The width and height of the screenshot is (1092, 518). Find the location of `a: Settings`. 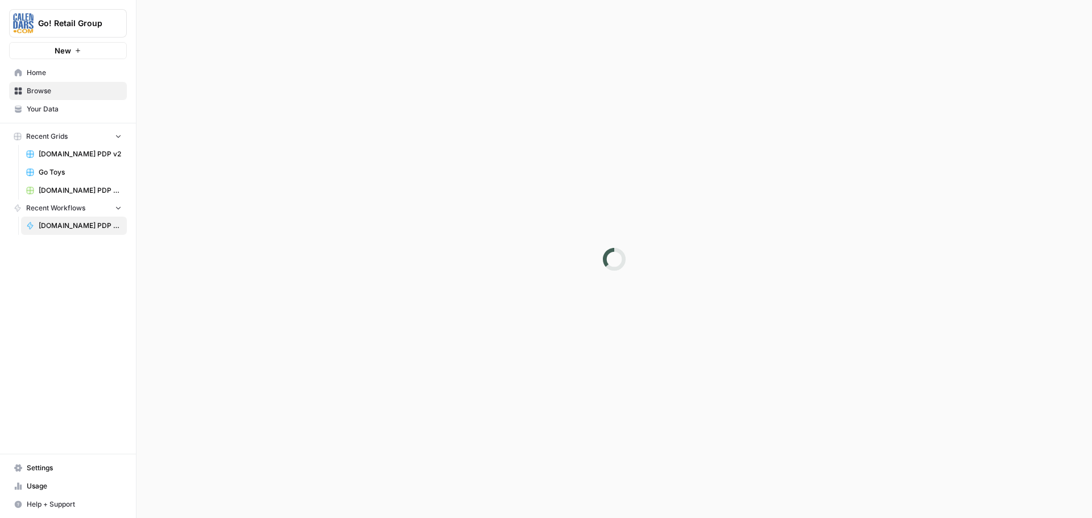

a: Settings is located at coordinates (68, 468).